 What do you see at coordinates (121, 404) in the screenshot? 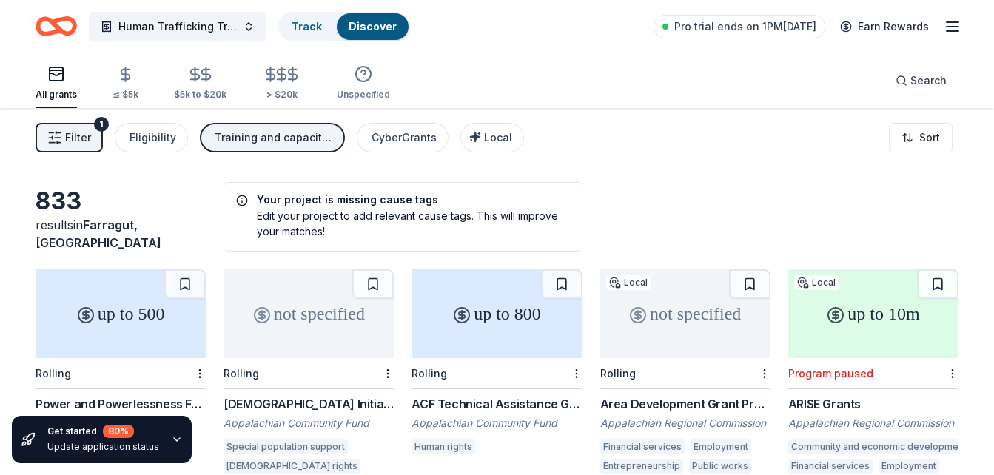
I see `div: Power and Powerlessness Fund` at bounding box center [121, 404].